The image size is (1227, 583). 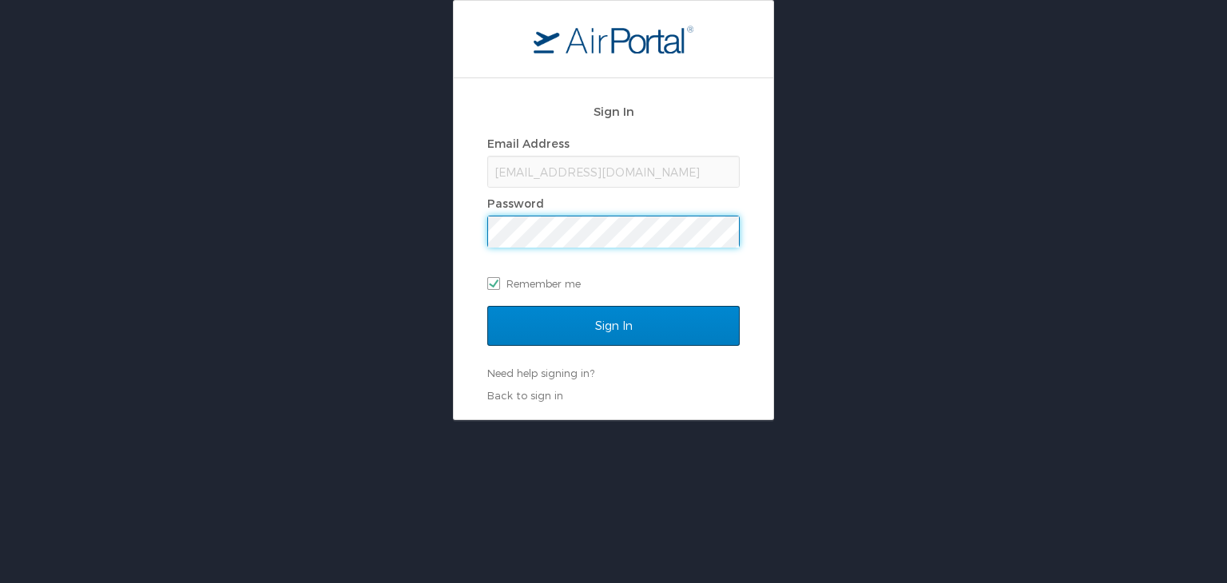 I want to click on input: Sign In, so click(x=614, y=326).